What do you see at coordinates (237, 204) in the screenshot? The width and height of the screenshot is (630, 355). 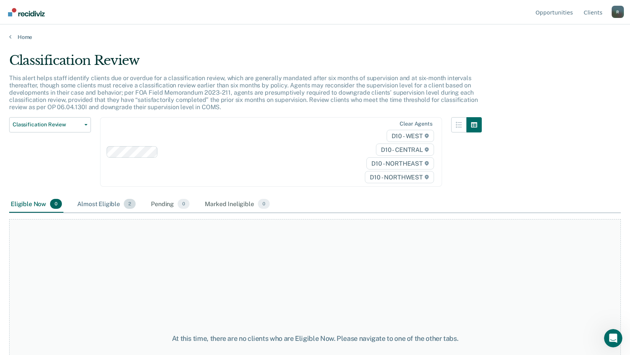 I see `div: Marked Ineligible0` at bounding box center [237, 204].